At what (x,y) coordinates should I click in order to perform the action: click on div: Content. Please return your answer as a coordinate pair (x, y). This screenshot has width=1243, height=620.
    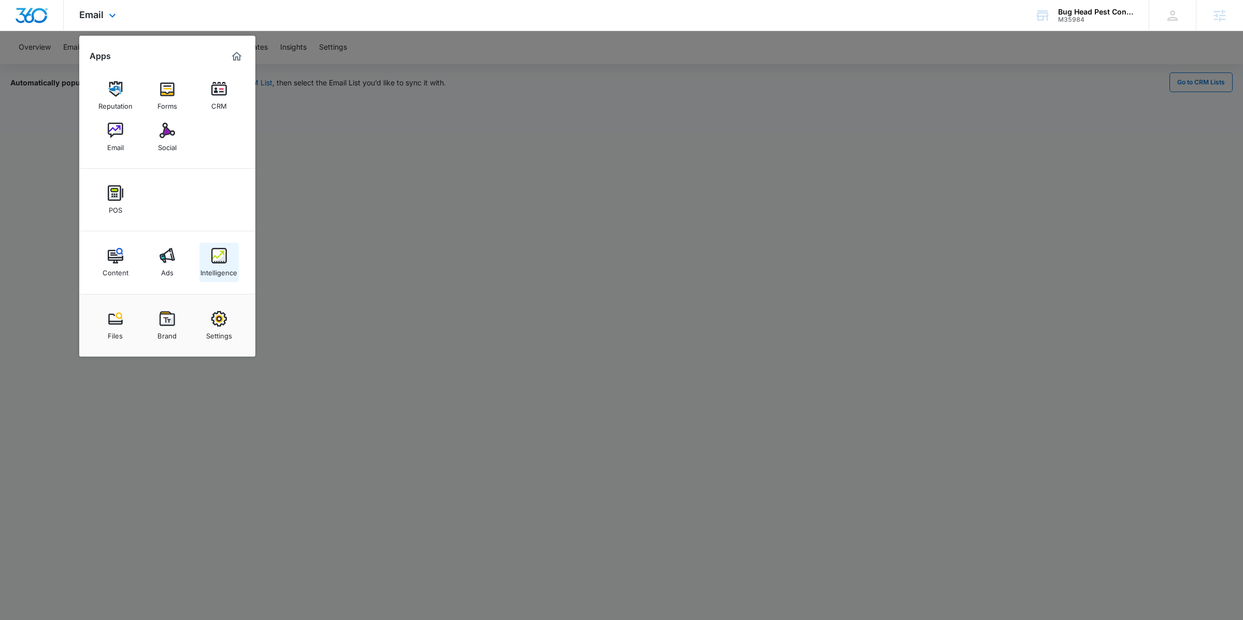
    Looking at the image, I should click on (115, 270).